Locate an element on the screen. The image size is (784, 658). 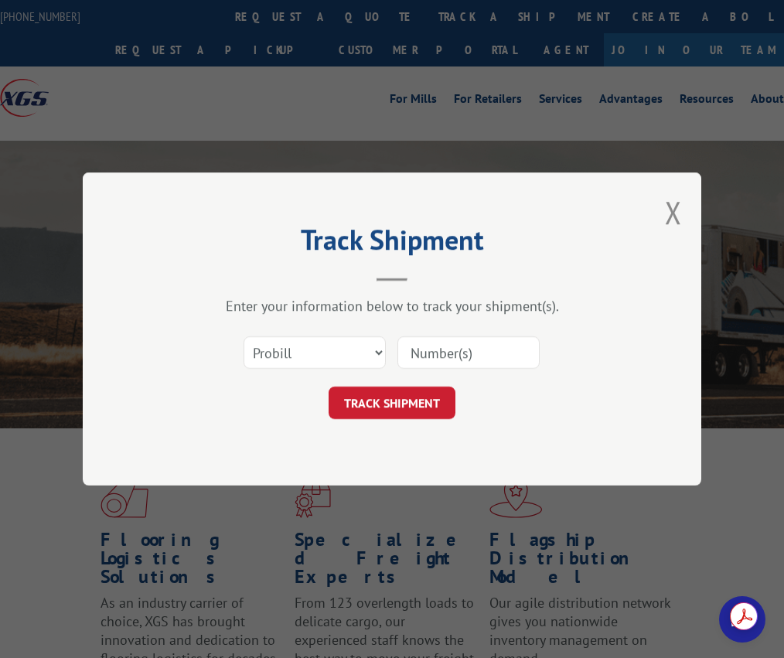
button: Close modal is located at coordinates (674, 212).